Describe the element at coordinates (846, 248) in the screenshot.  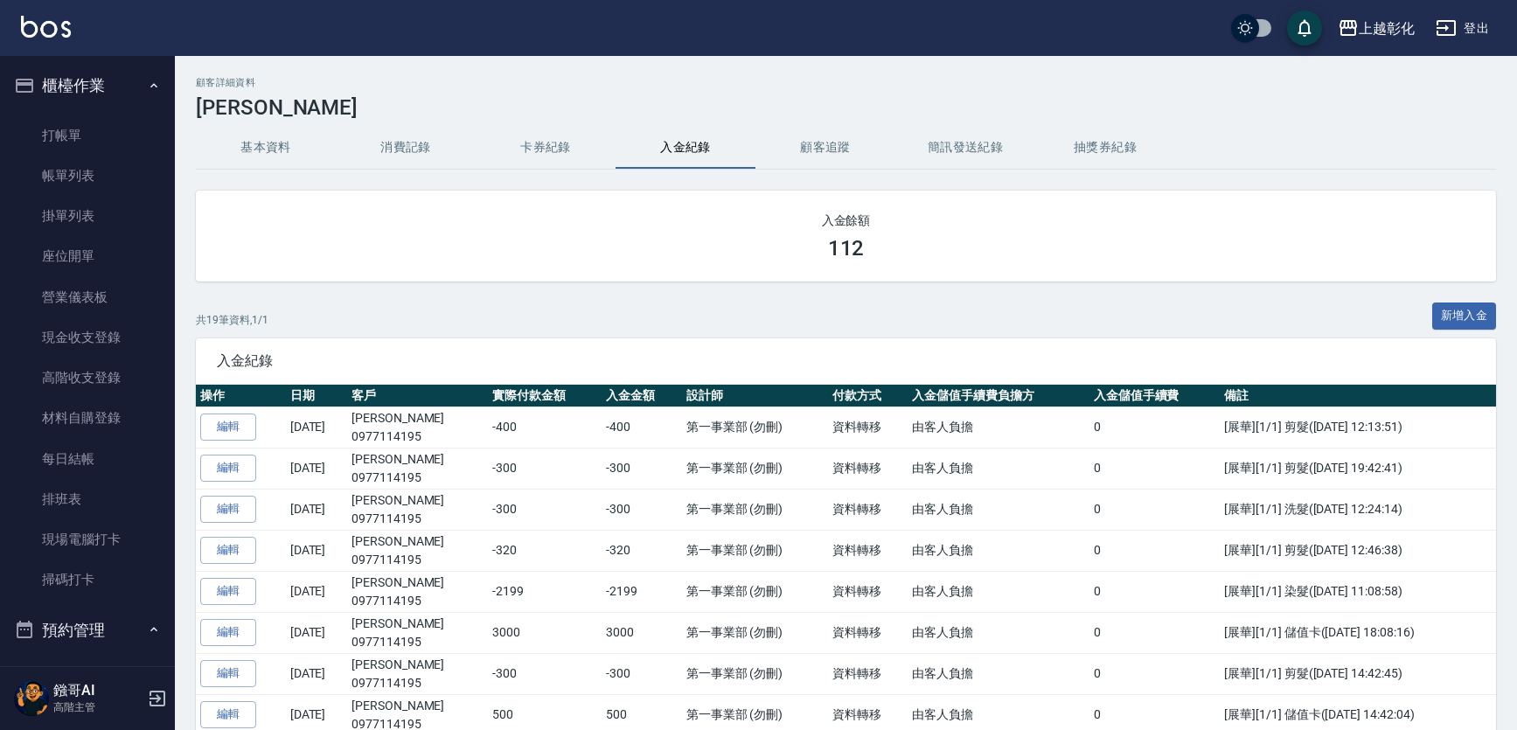
I see `h3: 112` at that location.